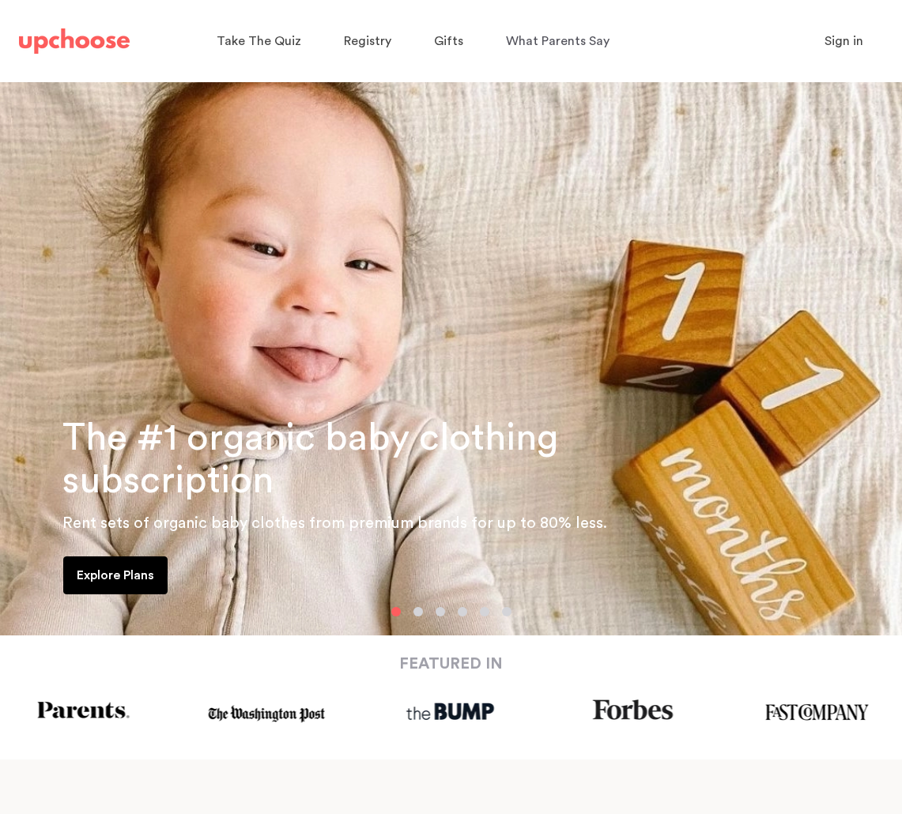 The image size is (902, 814). I want to click on span: Take The Quiz, so click(258, 41).